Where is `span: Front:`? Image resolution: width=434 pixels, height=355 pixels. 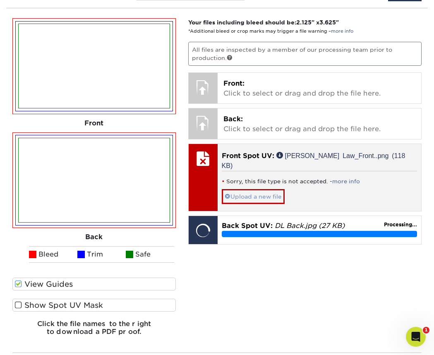
span: Front: is located at coordinates (234, 83).